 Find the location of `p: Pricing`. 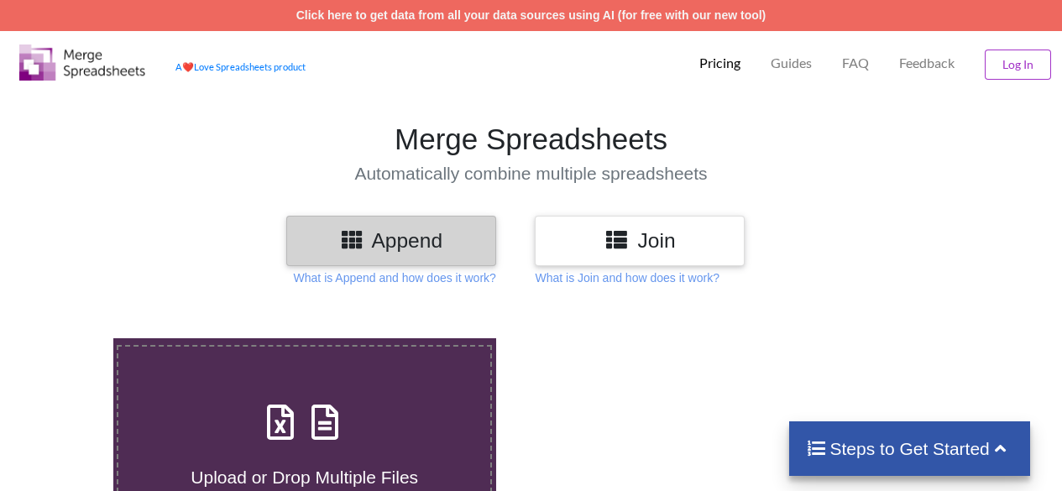

p: Pricing is located at coordinates (719, 63).